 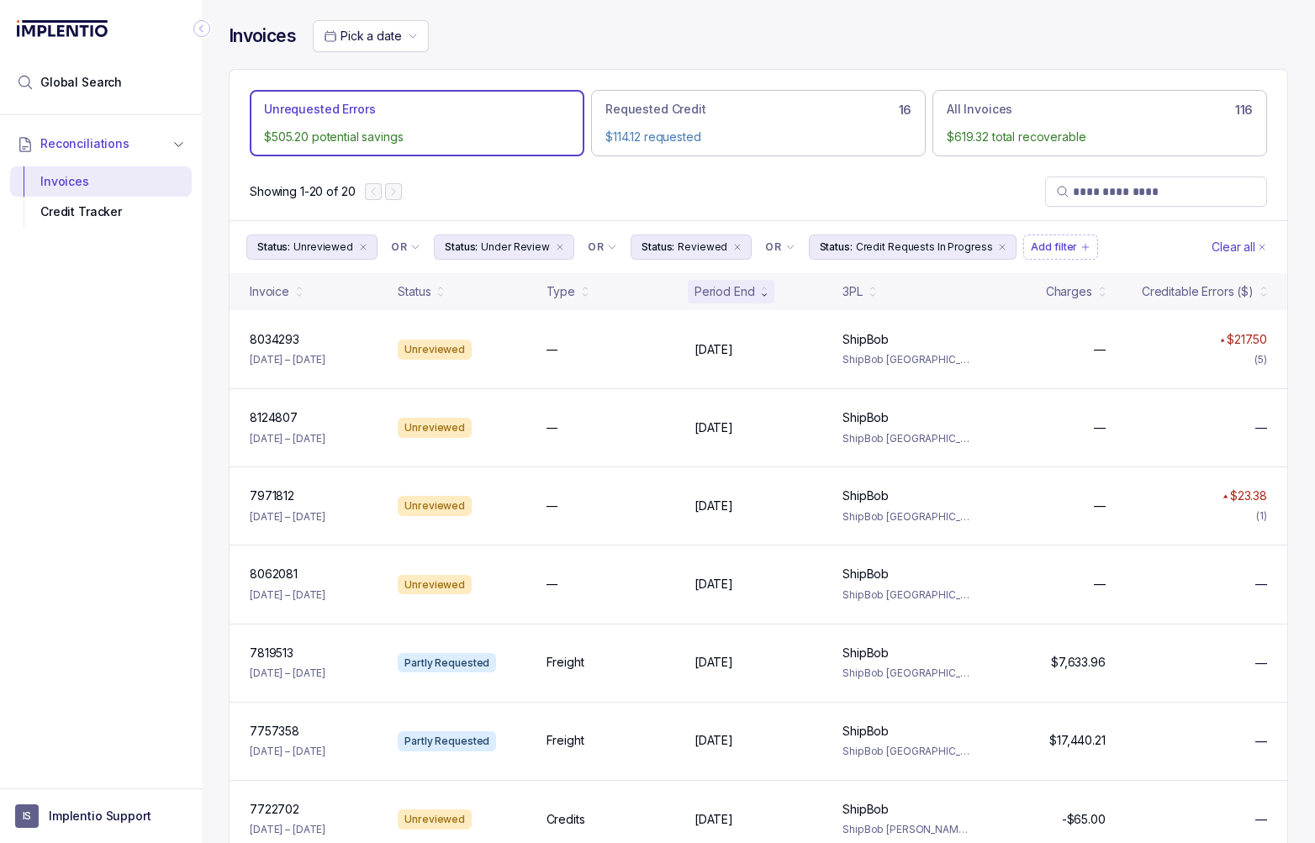 I want to click on p: 8034293, so click(x=274, y=340).